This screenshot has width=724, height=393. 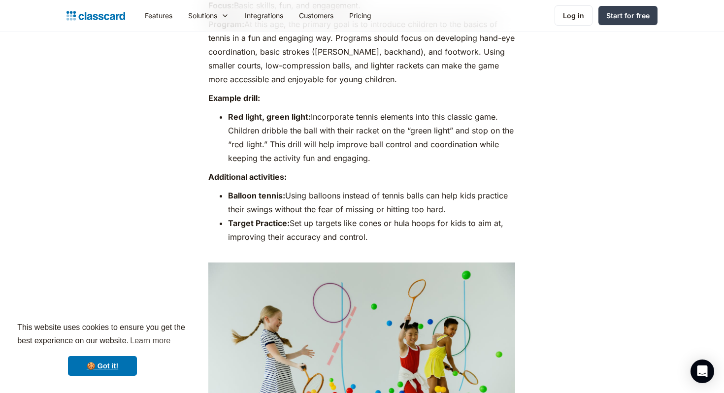 What do you see at coordinates (258, 223) in the screenshot?
I see `strong: Target Practice:` at bounding box center [258, 223].